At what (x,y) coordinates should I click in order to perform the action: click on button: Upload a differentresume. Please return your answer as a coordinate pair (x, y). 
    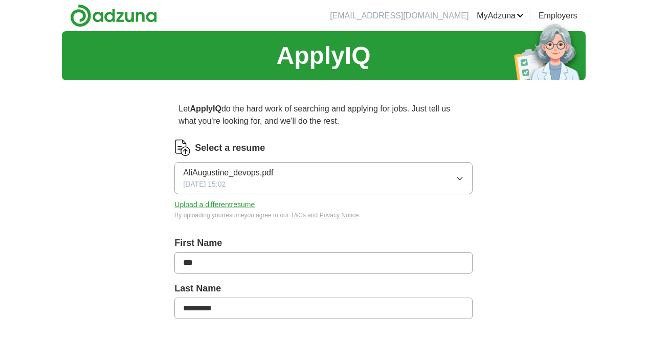
    Looking at the image, I should click on (214, 205).